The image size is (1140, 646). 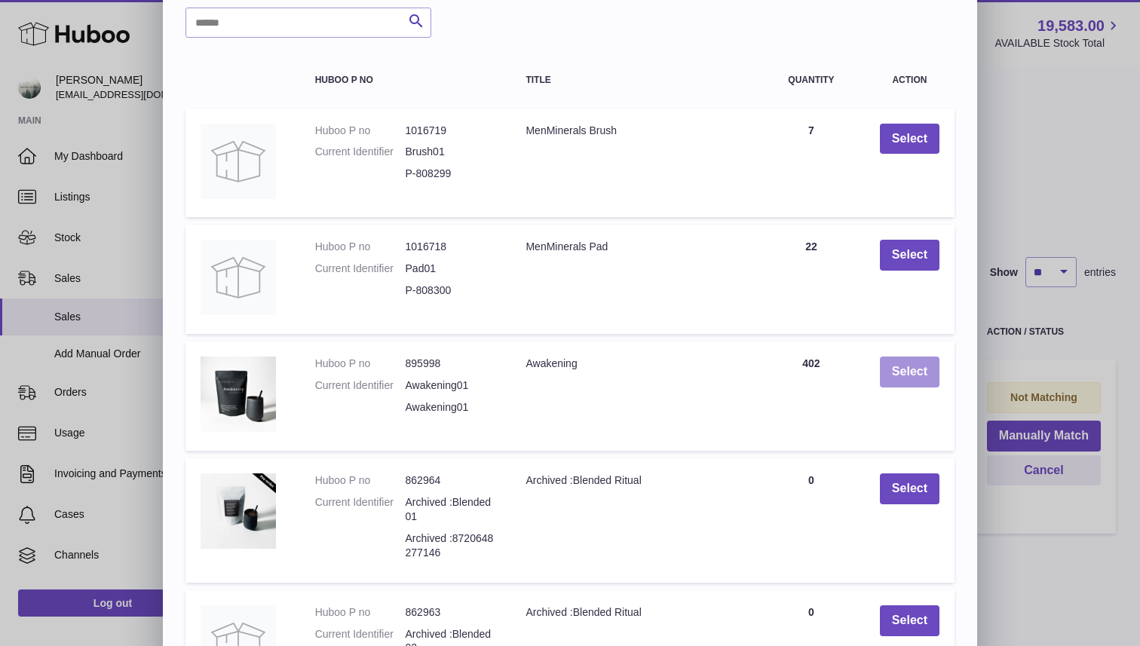 What do you see at coordinates (451, 612) in the screenshot?
I see `dd: 862963` at bounding box center [451, 612].